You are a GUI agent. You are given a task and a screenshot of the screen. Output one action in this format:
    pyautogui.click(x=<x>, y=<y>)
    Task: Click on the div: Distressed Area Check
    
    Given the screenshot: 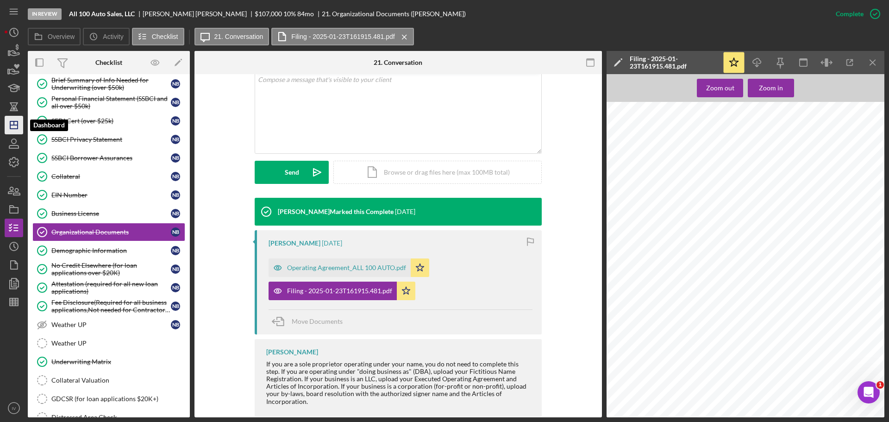 What is the action you would take?
    pyautogui.click(x=118, y=417)
    